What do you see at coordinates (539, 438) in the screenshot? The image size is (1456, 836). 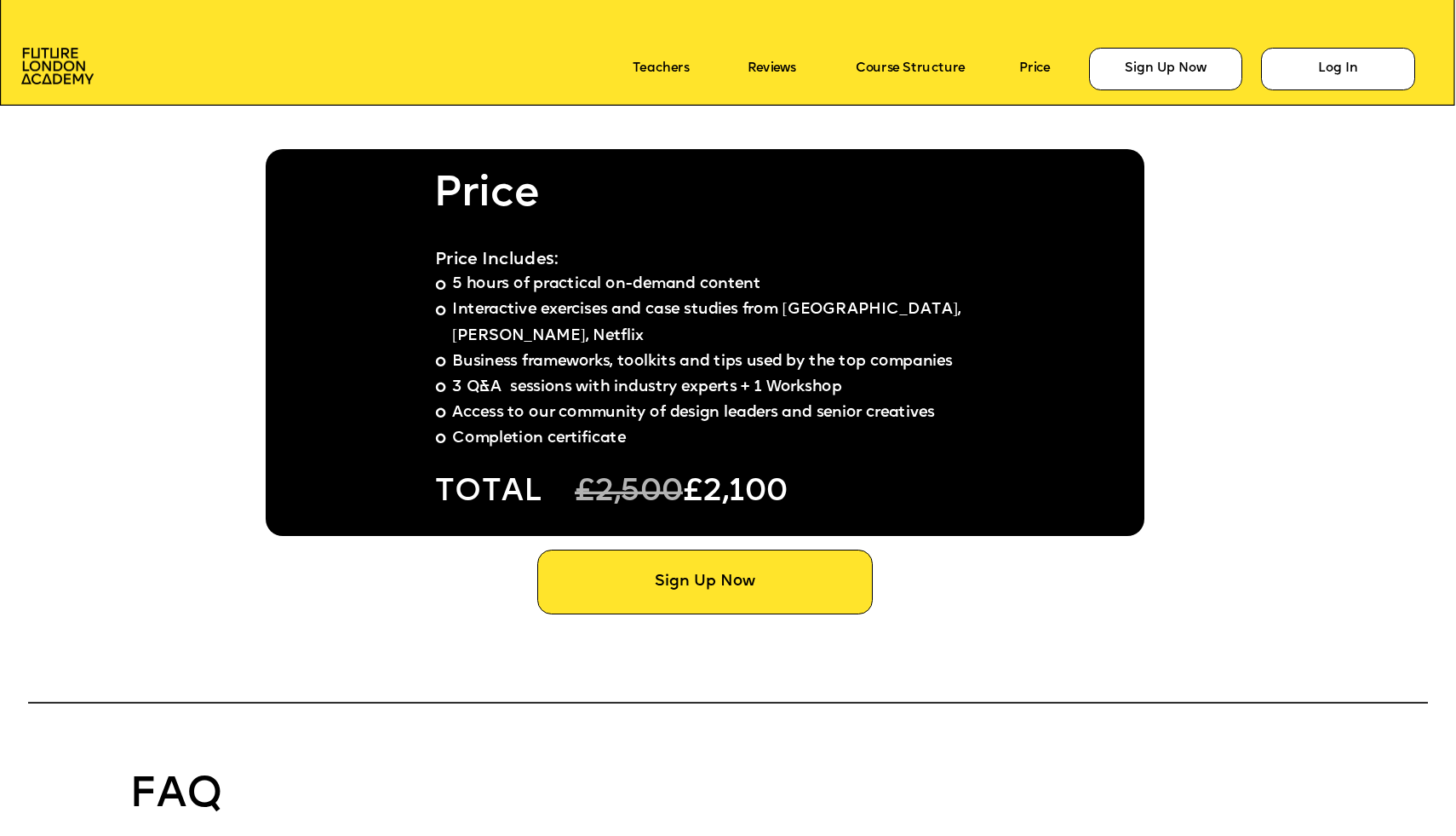 I see `span: Completion certificate` at bounding box center [539, 438].